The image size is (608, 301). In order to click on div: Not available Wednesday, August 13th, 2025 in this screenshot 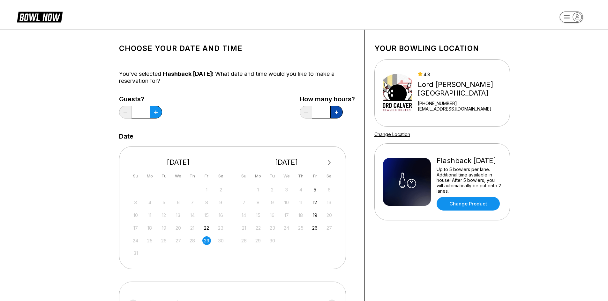, I will do `click(178, 215)`.